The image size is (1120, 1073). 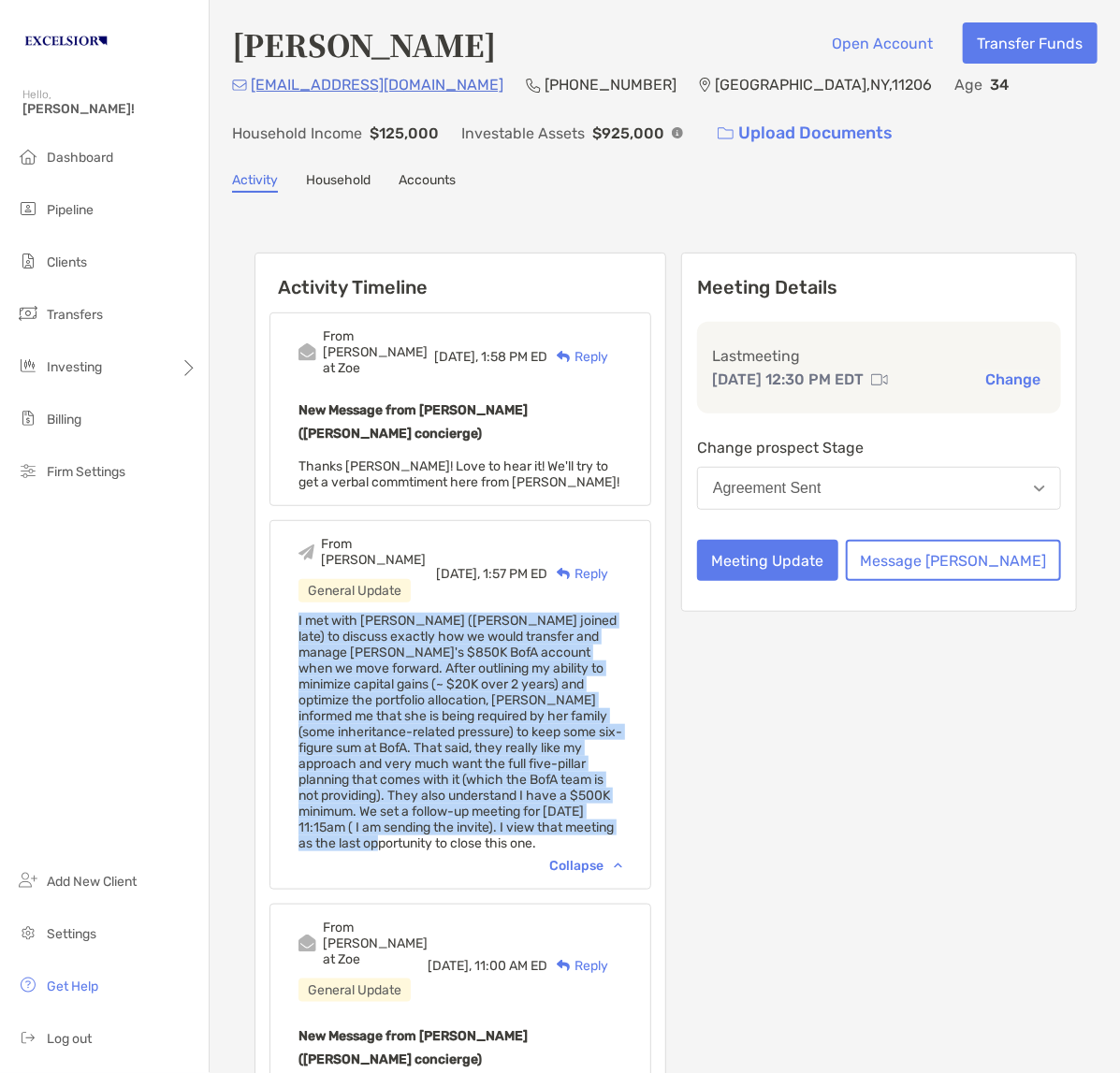 What do you see at coordinates (28, 933) in the screenshot?
I see `img: settings icon` at bounding box center [28, 933].